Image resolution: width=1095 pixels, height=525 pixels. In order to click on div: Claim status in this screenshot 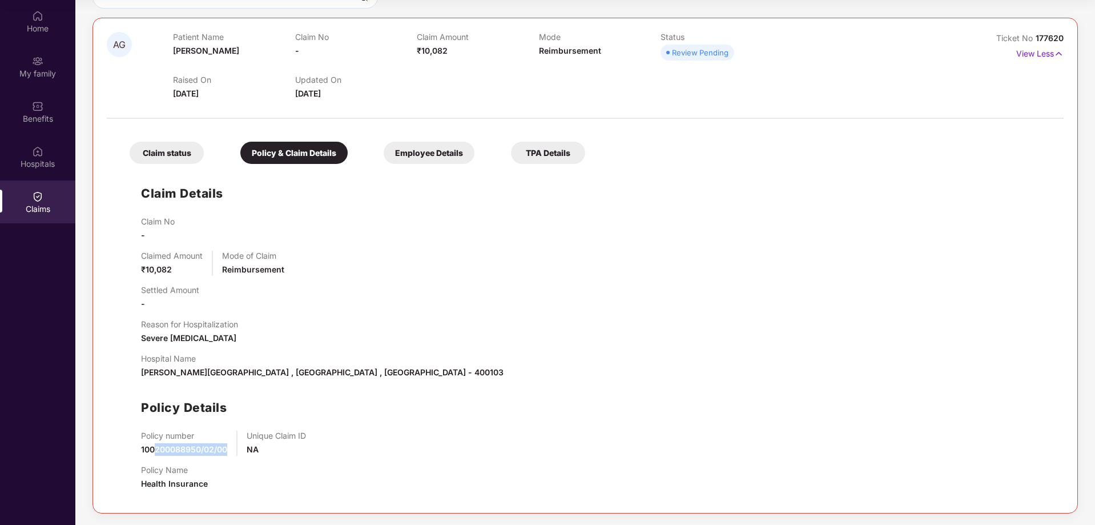, I will do `click(167, 152)`.